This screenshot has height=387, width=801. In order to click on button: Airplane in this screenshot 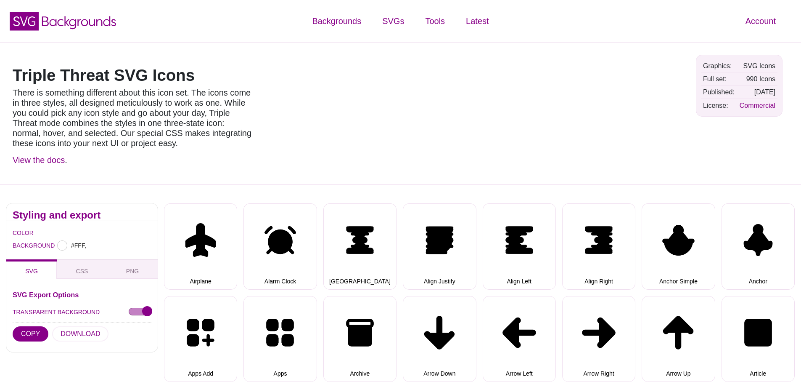, I will do `click(201, 246)`.